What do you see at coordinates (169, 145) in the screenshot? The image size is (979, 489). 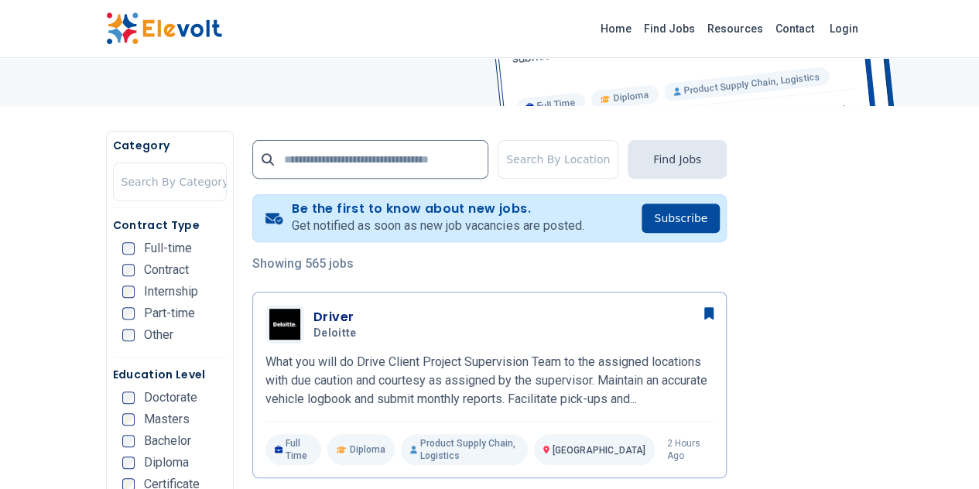 I see `h5: Category` at bounding box center [169, 145].